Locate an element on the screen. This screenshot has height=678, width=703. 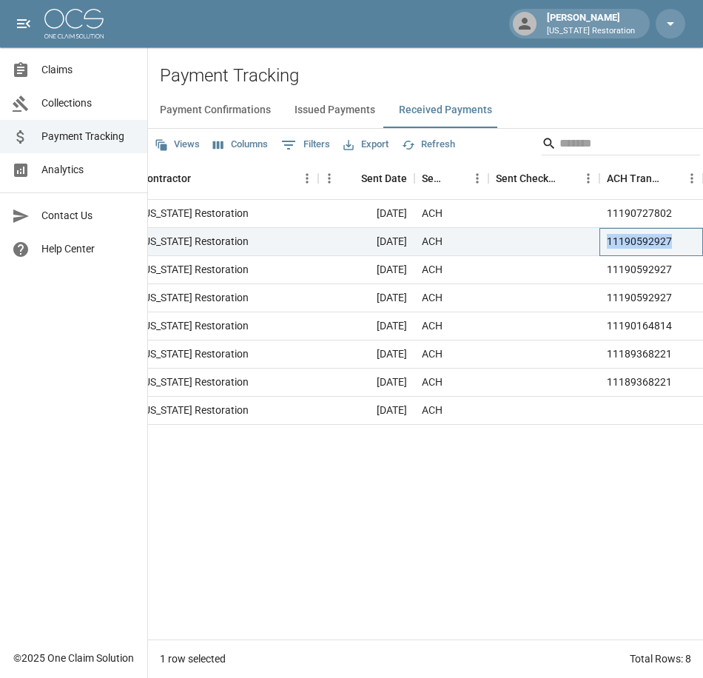
div: 11190164814 is located at coordinates (639, 326).